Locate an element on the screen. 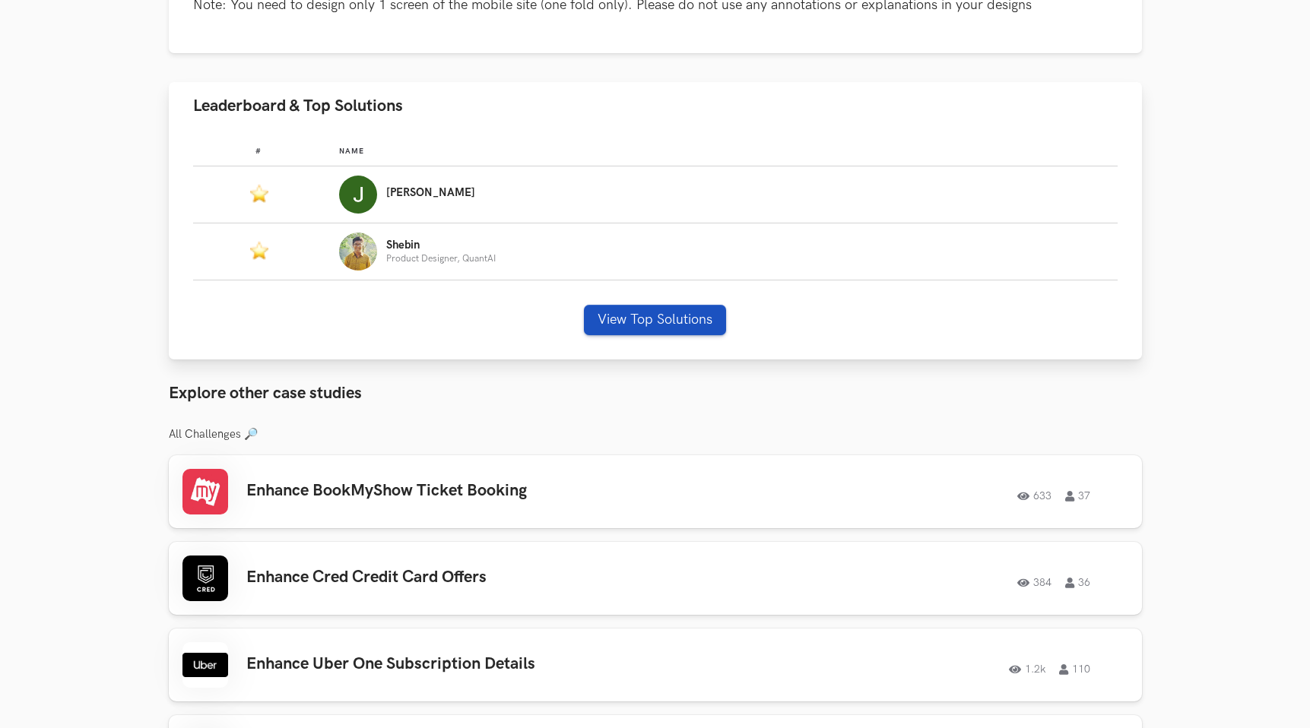 The image size is (1310, 728). span: 1.2k is located at coordinates (1027, 670).